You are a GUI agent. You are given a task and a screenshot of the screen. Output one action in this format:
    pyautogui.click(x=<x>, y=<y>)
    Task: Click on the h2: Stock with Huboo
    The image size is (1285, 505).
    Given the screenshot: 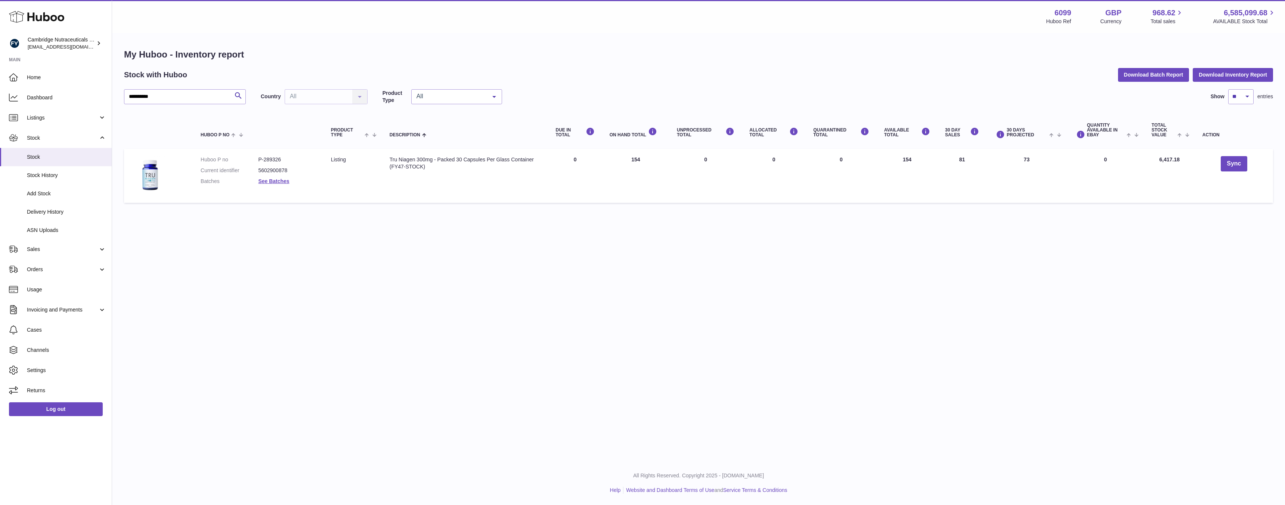 What is the action you would take?
    pyautogui.click(x=155, y=75)
    